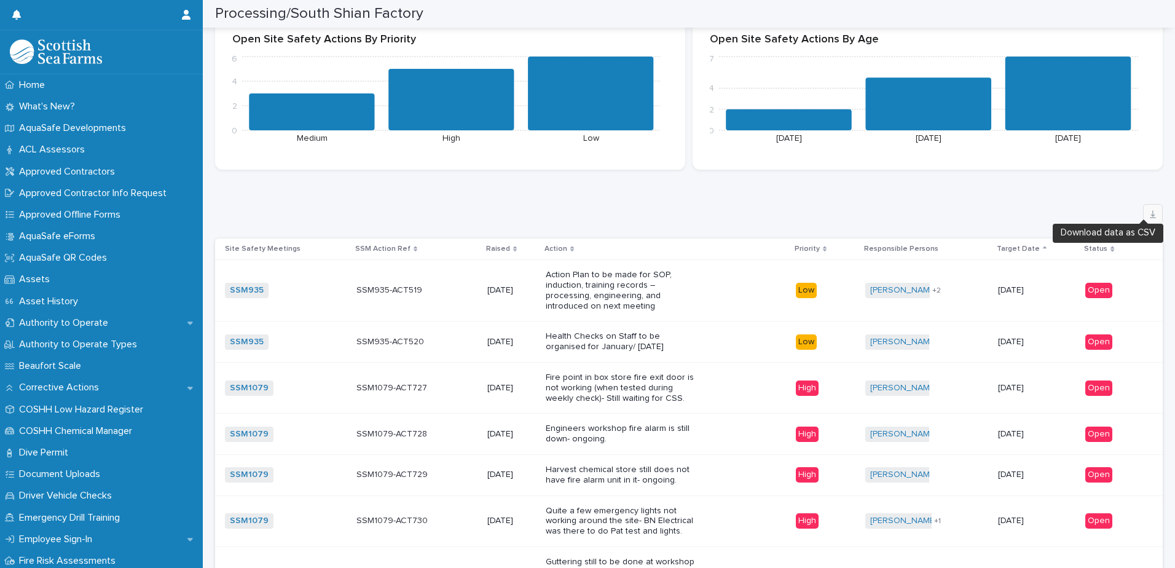 The height and width of the screenshot is (568, 1175). Describe the element at coordinates (393, 473) in the screenshot. I see `p: SSM1079-ACT729` at that location.